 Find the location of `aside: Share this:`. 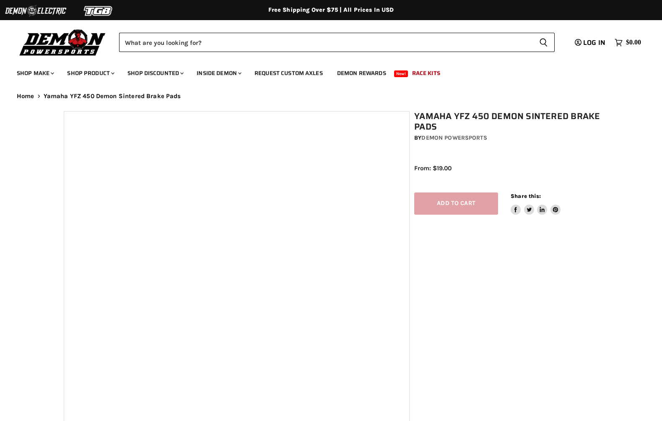

aside: Share this: is located at coordinates (535, 203).